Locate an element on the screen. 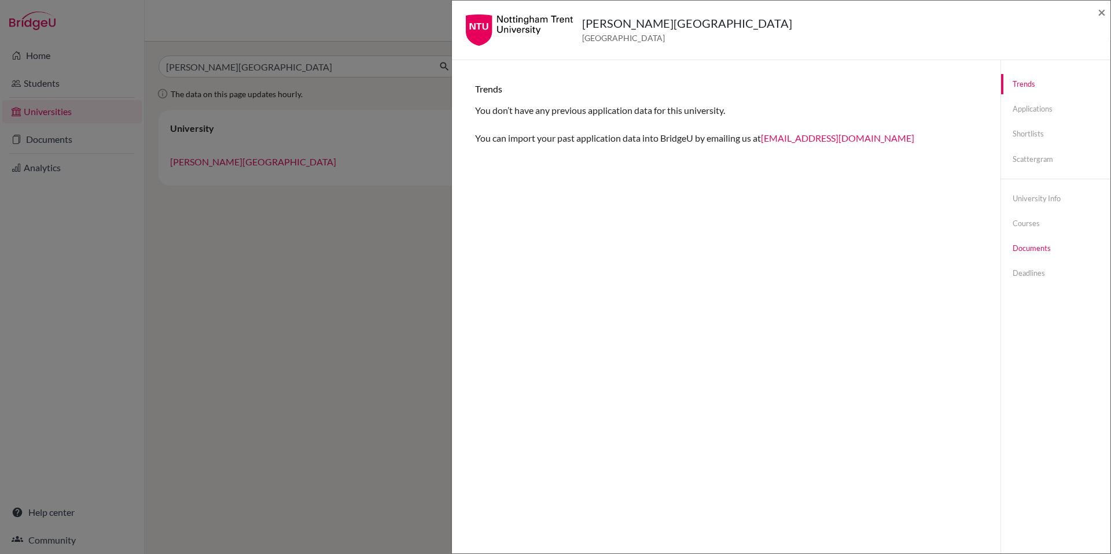  a: Applications is located at coordinates (1055, 109).